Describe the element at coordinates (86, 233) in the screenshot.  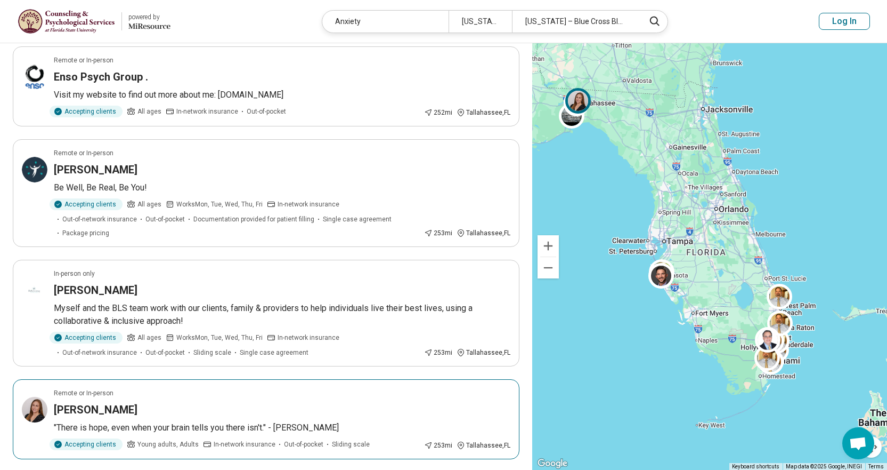
I see `span: Package pricing` at that location.